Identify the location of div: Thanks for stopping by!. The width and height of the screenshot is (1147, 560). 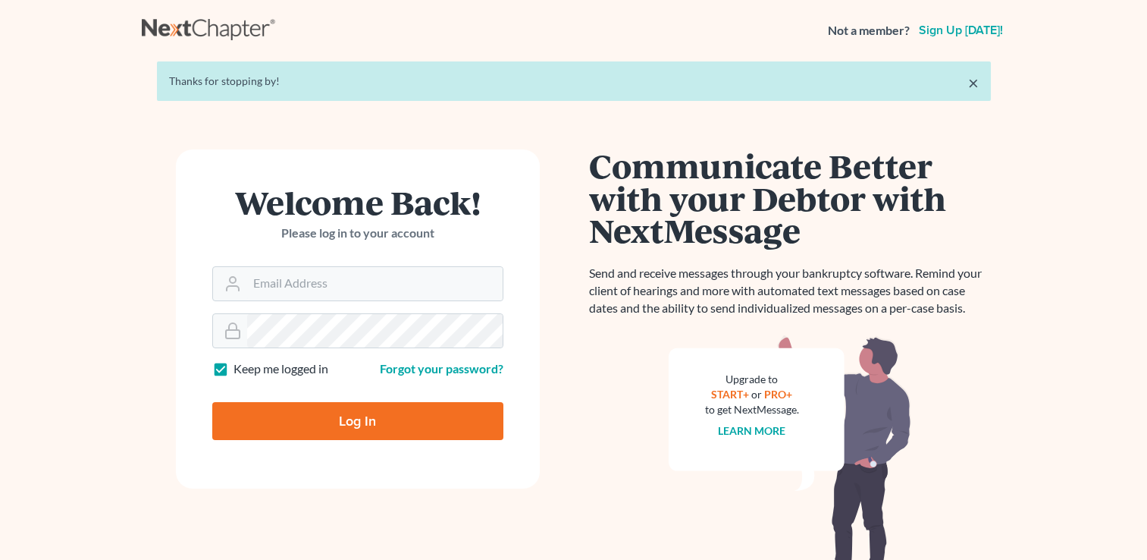
(574, 81).